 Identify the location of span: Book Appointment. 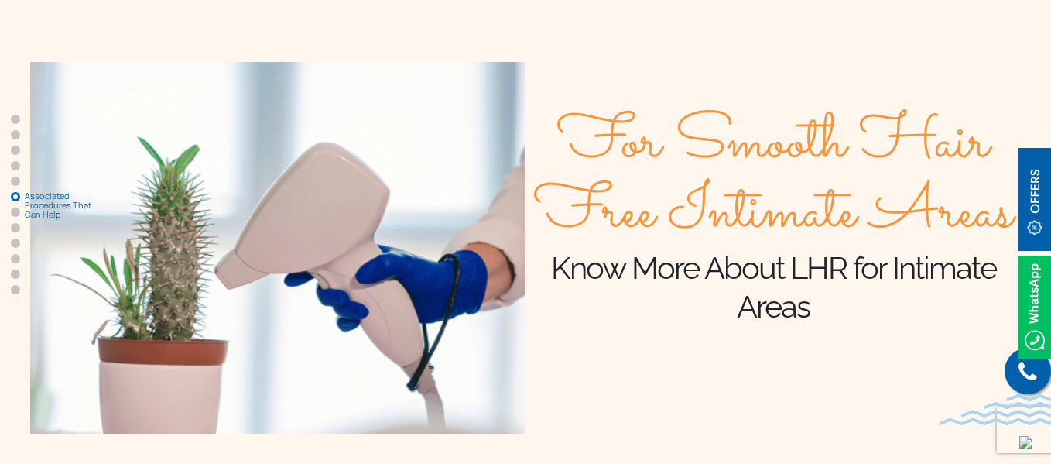
(777, 365).